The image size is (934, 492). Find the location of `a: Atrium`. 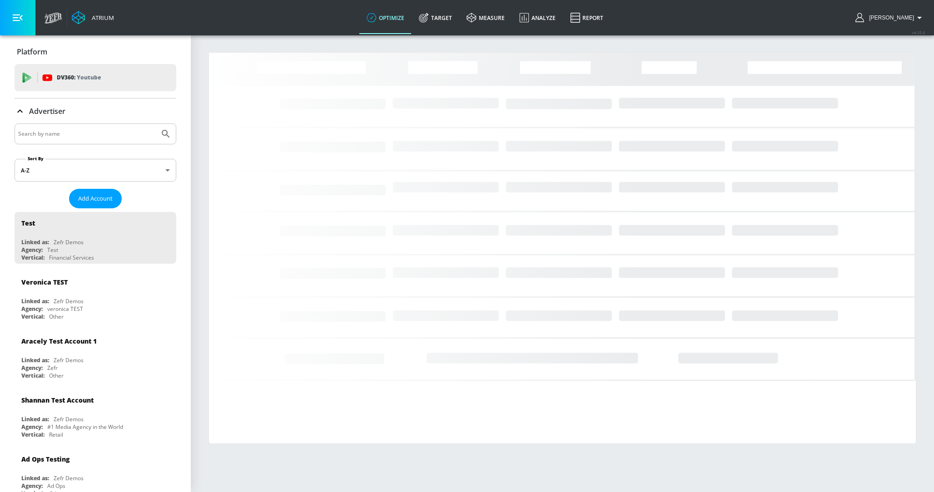

a: Atrium is located at coordinates (93, 18).